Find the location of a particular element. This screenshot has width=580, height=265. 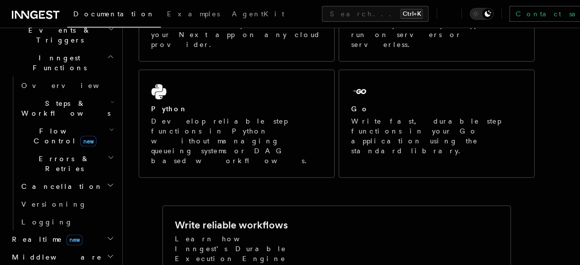

span: Errors & Retries is located at coordinates (62, 164).